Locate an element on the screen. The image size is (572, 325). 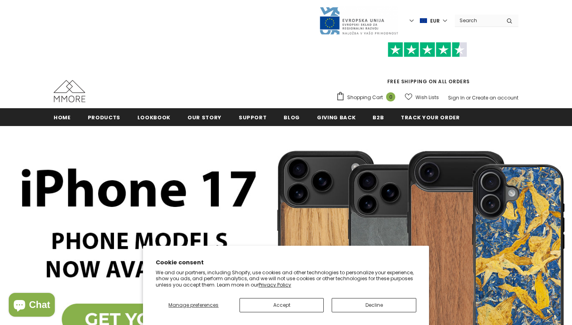
span: 0 is located at coordinates (390, 97).